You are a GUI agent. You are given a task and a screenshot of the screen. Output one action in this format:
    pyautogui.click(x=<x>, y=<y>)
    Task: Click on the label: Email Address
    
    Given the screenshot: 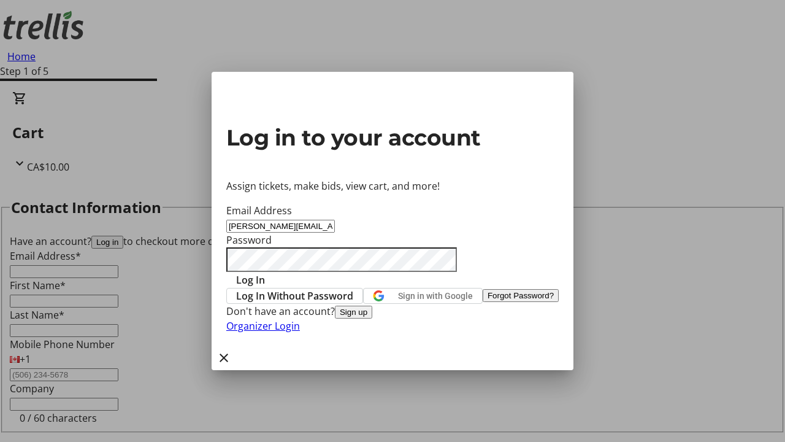 What is the action you would take?
    pyautogui.click(x=259, y=210)
    